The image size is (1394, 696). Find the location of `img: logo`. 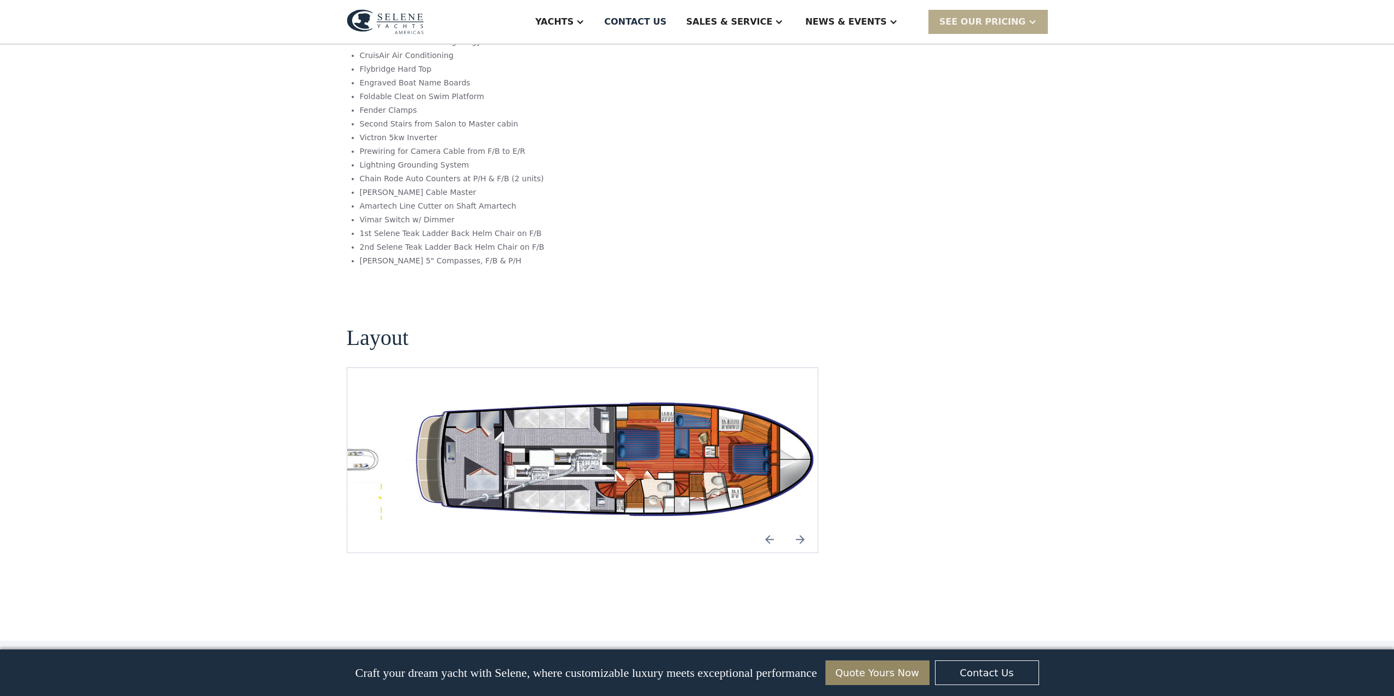

img: logo is located at coordinates (385, 22).